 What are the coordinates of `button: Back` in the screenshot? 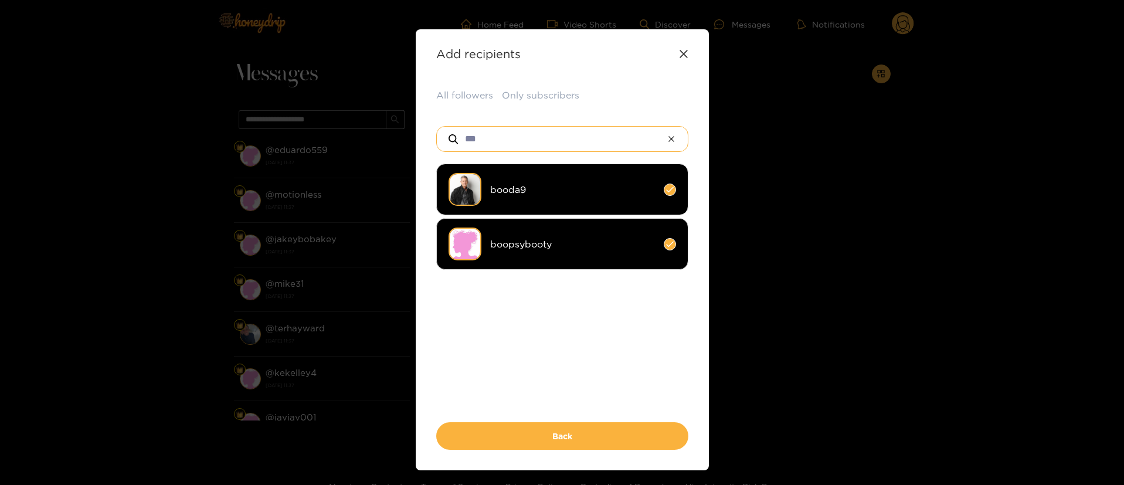 It's located at (562, 436).